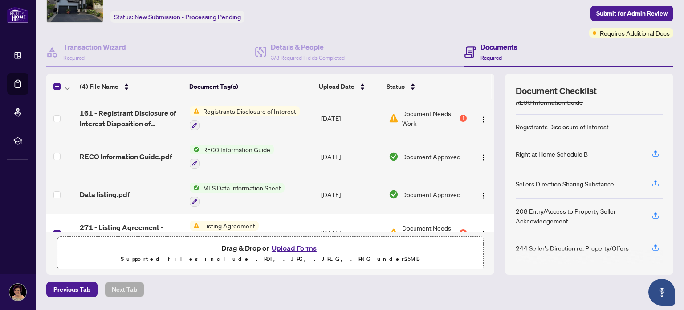 The image size is (684, 310). Describe the element at coordinates (188, 17) in the screenshot. I see `span: New Submission - Processing Pending` at that location.